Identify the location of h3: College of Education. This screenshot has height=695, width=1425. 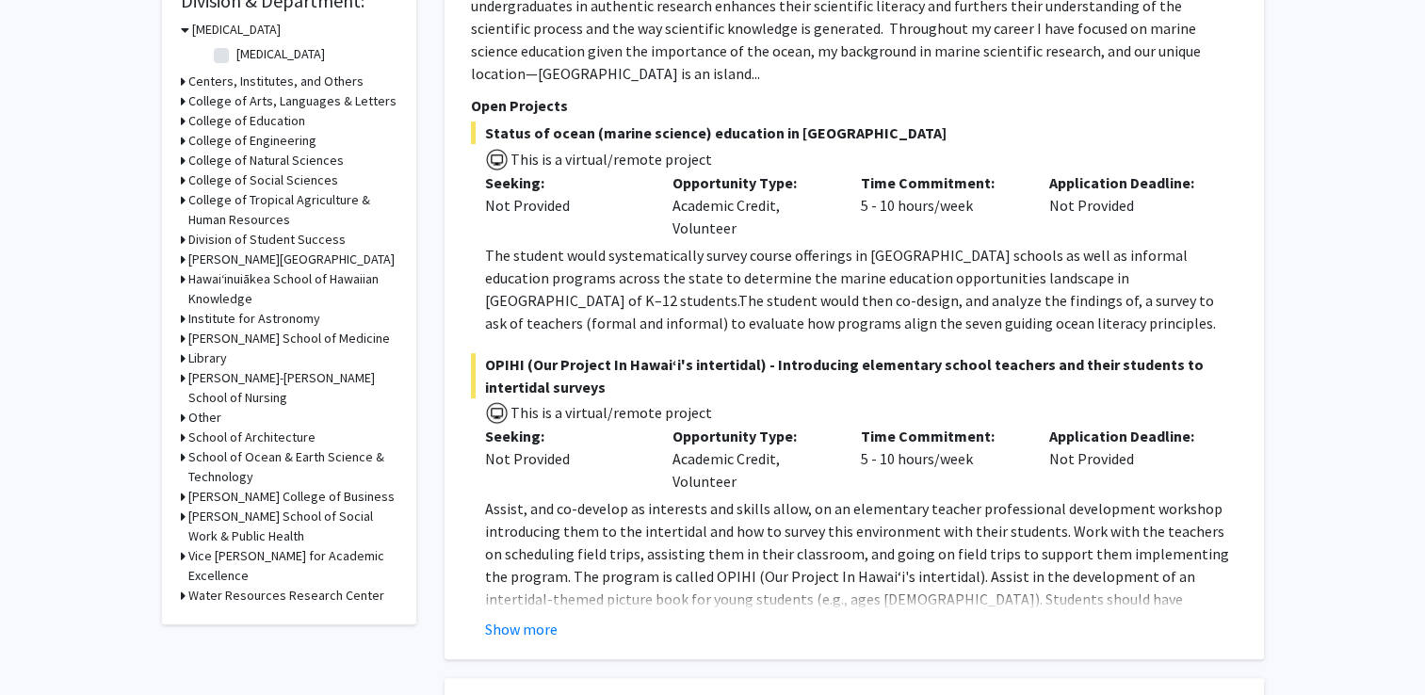
(247, 121).